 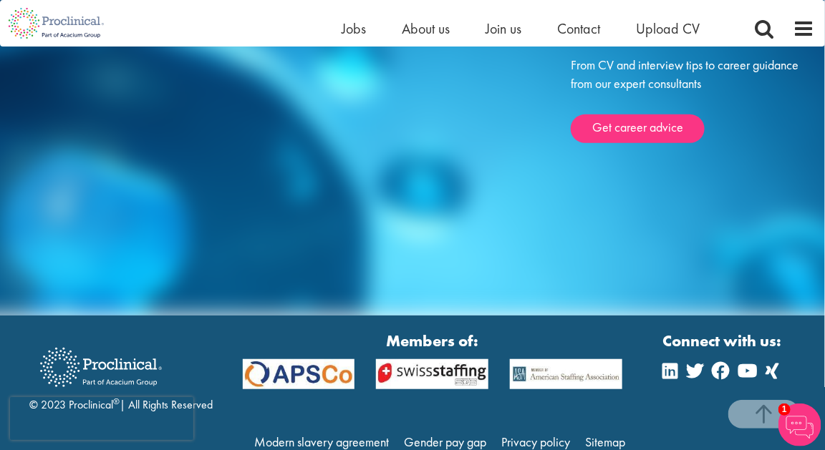 I want to click on a: Upload CV, so click(x=667, y=29).